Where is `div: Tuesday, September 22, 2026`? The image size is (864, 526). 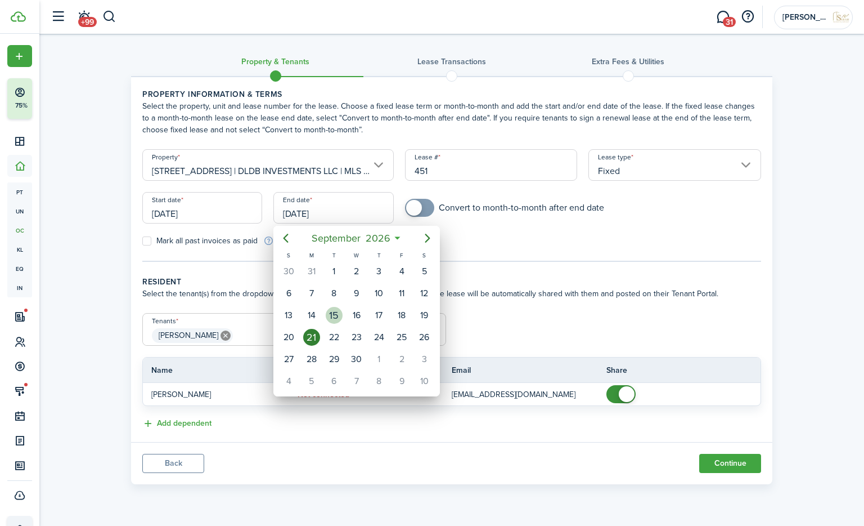
div: Tuesday, September 22, 2026 is located at coordinates (334, 337).